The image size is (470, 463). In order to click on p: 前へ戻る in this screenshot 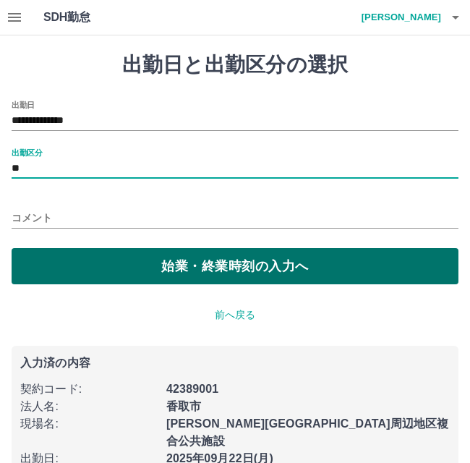, I will do `click(235, 315)`.